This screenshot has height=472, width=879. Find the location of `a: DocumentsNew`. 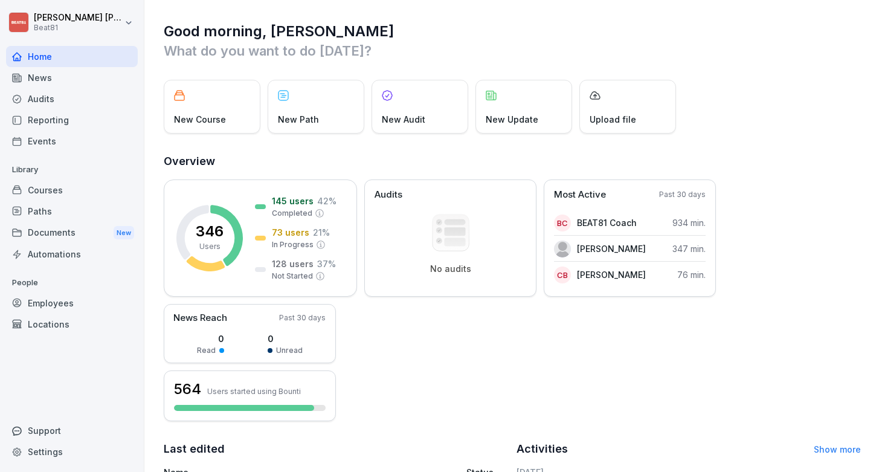

a: DocumentsNew is located at coordinates (72, 233).